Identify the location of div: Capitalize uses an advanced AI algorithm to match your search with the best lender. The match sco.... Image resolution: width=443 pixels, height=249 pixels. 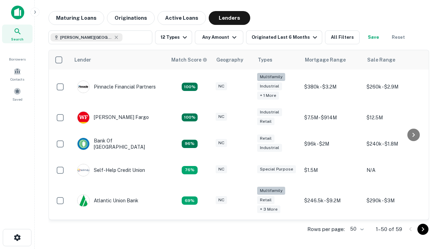
(189, 60).